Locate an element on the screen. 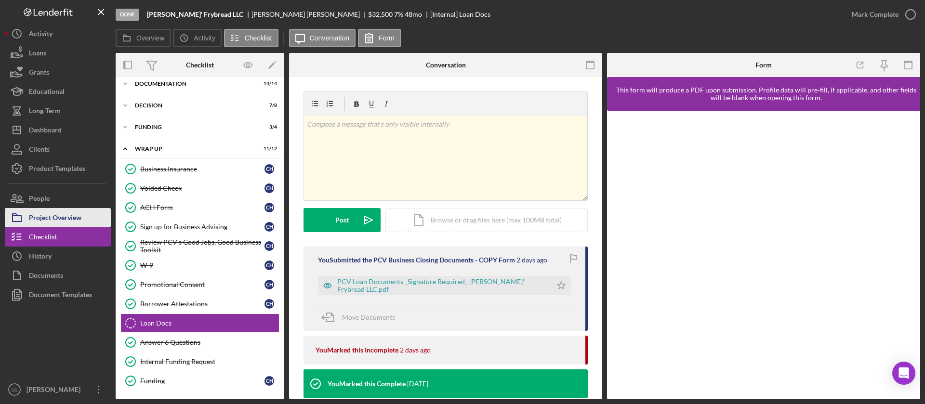 This screenshot has height=404, width=925. a: Loans is located at coordinates (58, 53).